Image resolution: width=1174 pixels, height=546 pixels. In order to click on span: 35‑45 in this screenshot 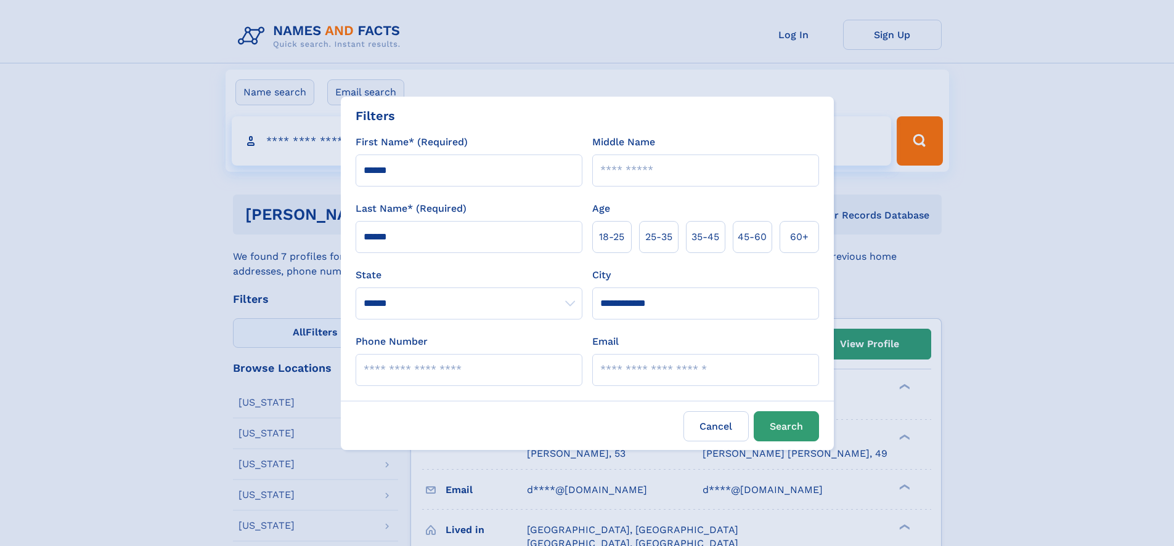, I will do `click(705, 237)`.